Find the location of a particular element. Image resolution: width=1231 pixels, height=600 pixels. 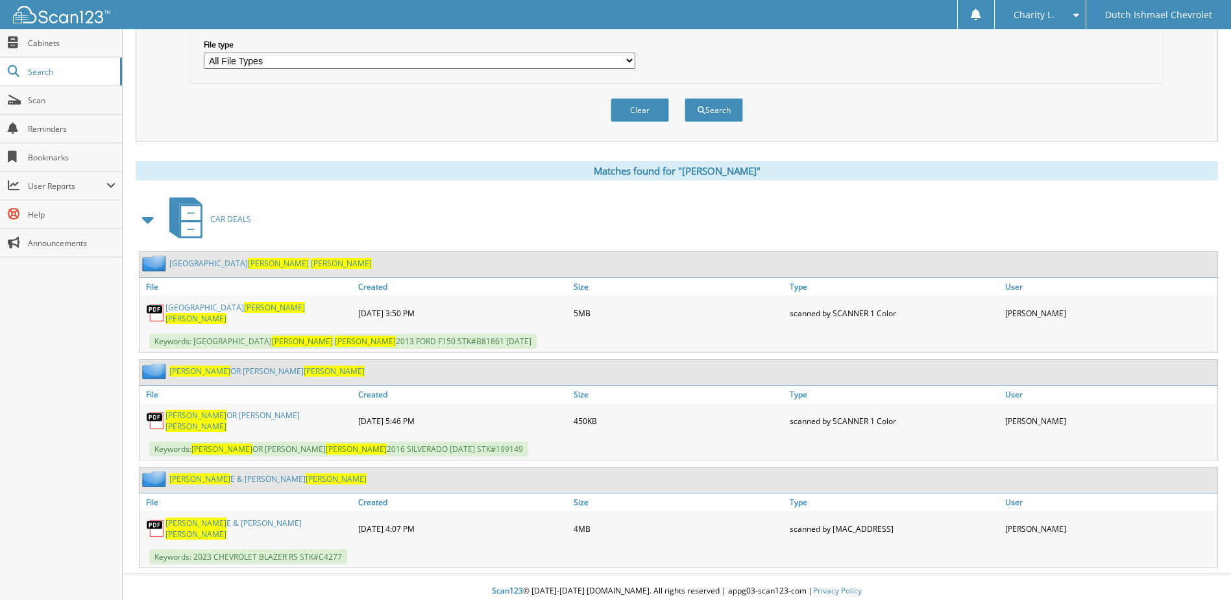

span: Dutch Ishmael Chevrolet is located at coordinates (1158, 15).